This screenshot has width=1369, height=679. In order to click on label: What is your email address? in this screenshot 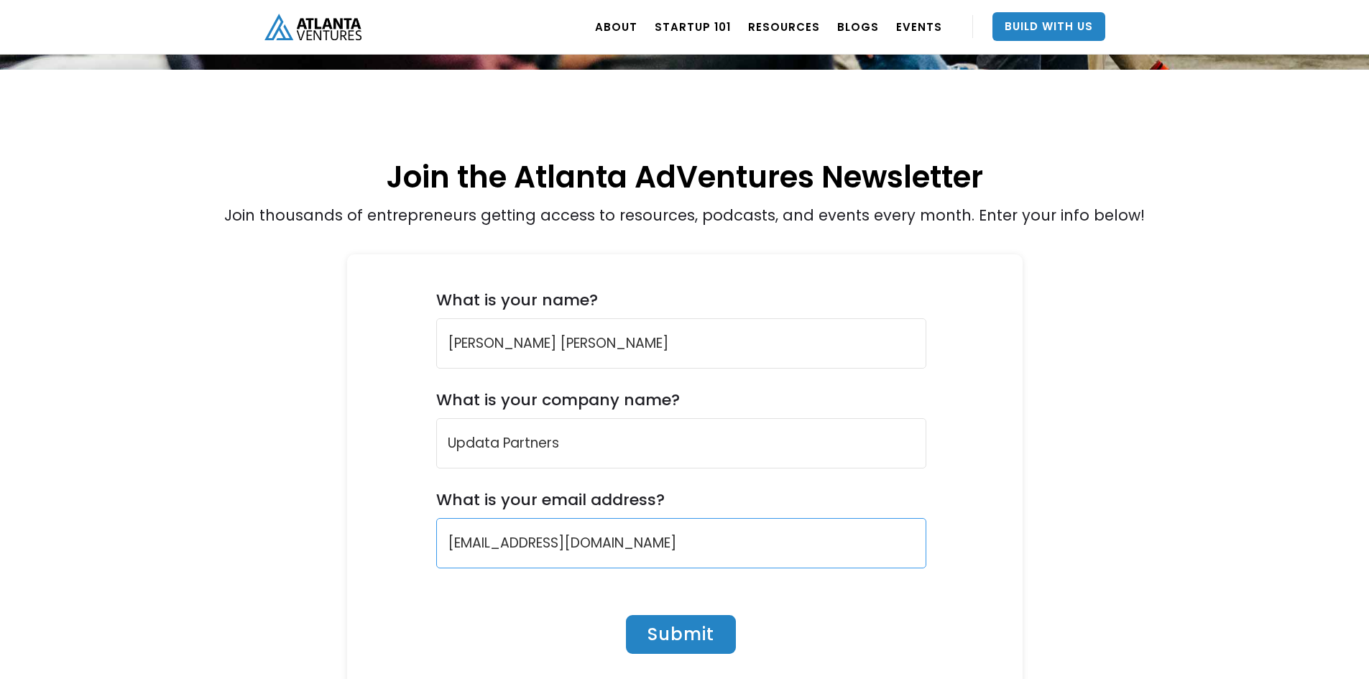, I will do `click(550, 499)`.